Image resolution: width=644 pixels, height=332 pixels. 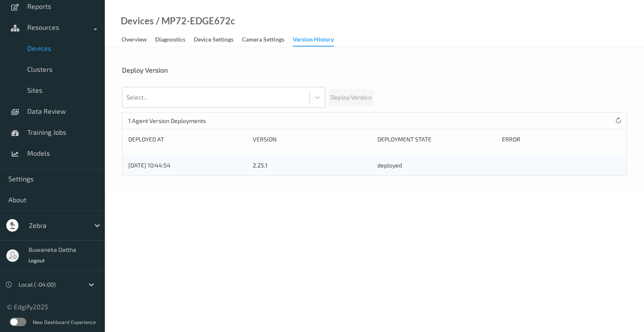 What do you see at coordinates (195, 21) in the screenshot?
I see `div: / MP72-EDGE672c` at bounding box center [195, 21].